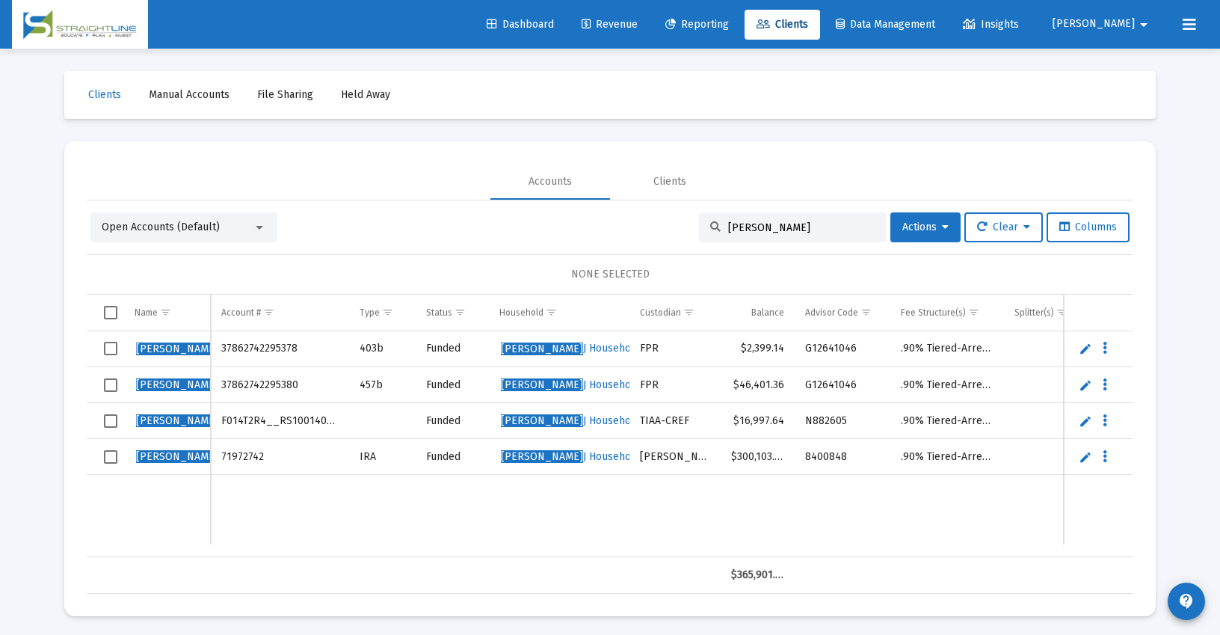 This screenshot has width=1220, height=635. What do you see at coordinates (842, 421) in the screenshot?
I see `td: N882605` at bounding box center [842, 421].